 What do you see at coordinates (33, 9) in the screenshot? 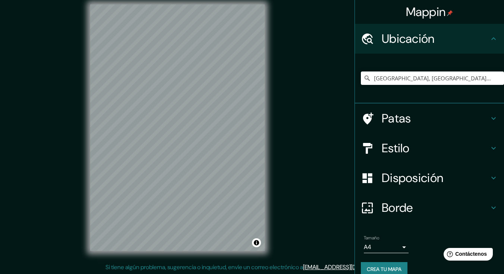
I see `font: Contáctenos` at bounding box center [33, 9].